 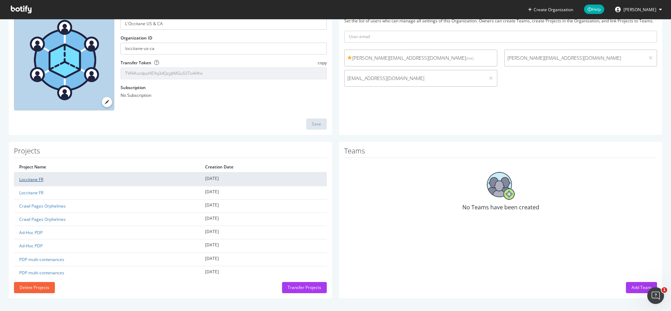 What do you see at coordinates (641, 288) in the screenshot?
I see `button: Add Team` at bounding box center [641, 288].